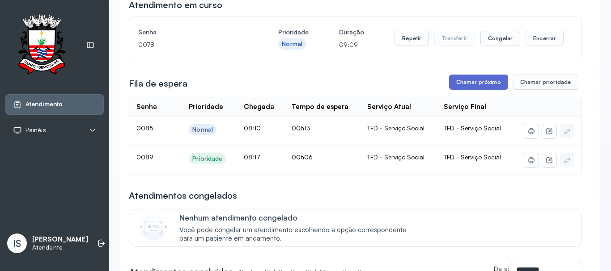 The height and width of the screenshot is (271, 611). I want to click on div: Serviço Atual, so click(389, 107).